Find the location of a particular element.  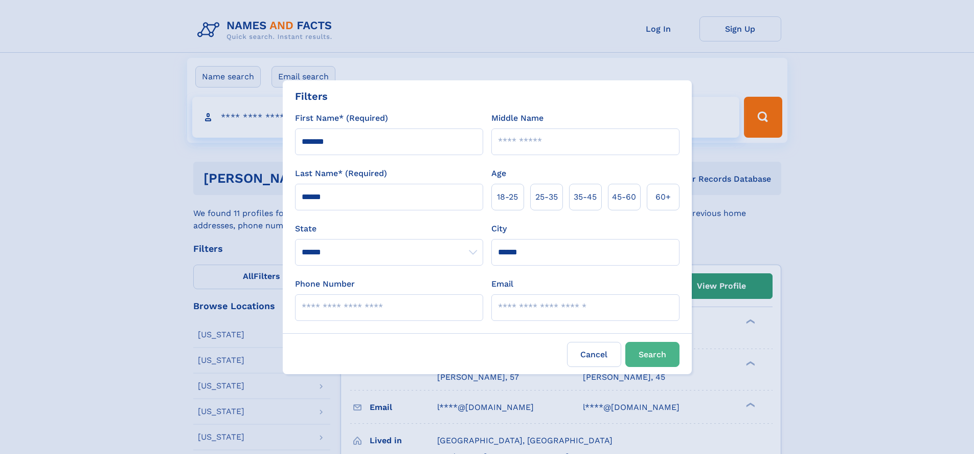

label: City is located at coordinates (499, 229).